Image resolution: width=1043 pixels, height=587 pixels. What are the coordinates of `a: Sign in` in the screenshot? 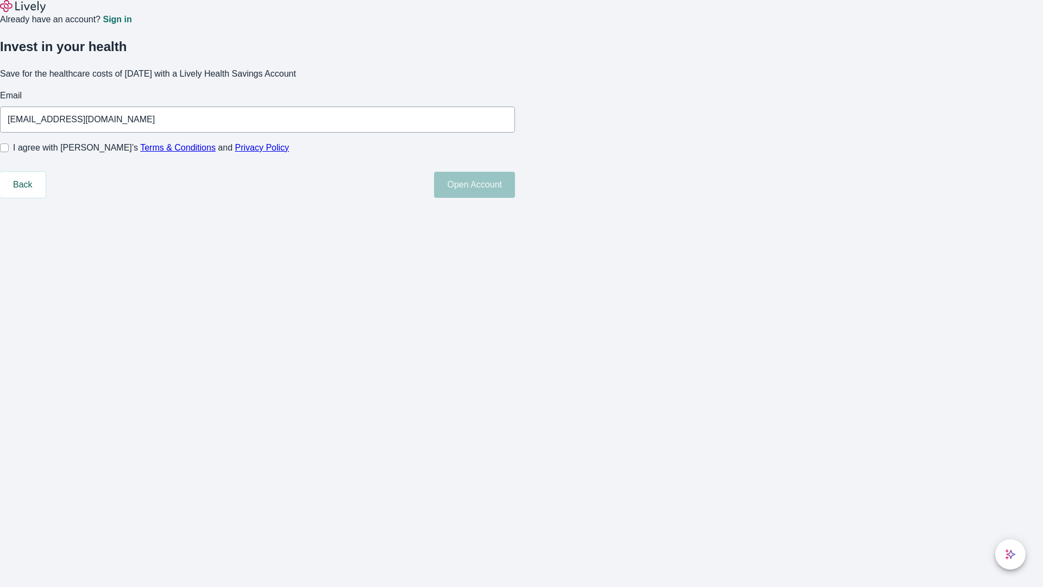 It's located at (117, 20).